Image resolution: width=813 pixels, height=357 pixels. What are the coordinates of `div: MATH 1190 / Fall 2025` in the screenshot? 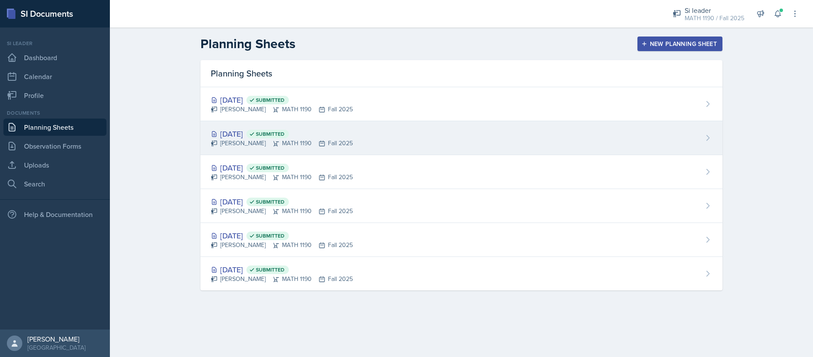 It's located at (714, 18).